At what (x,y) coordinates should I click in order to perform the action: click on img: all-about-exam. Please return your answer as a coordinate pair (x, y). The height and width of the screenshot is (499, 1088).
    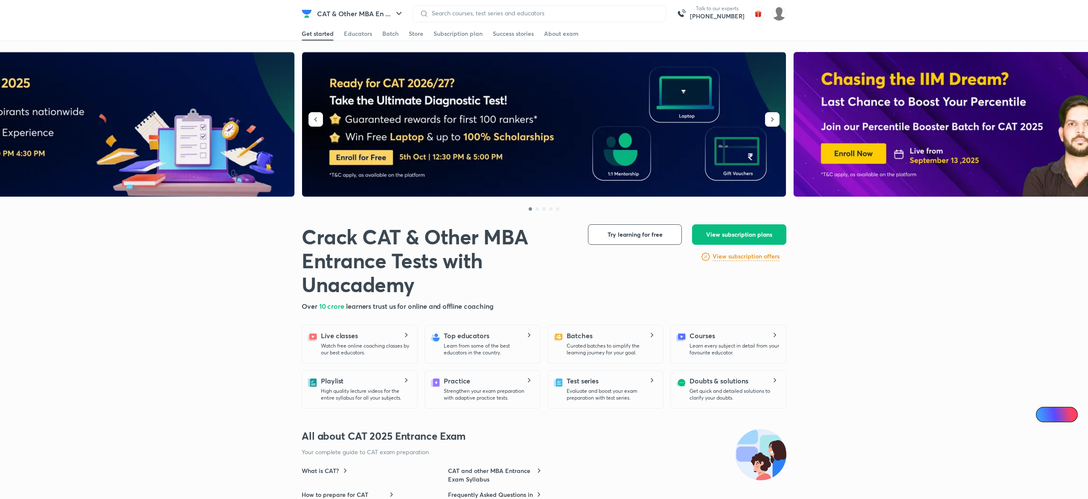
    Looking at the image, I should click on (761, 455).